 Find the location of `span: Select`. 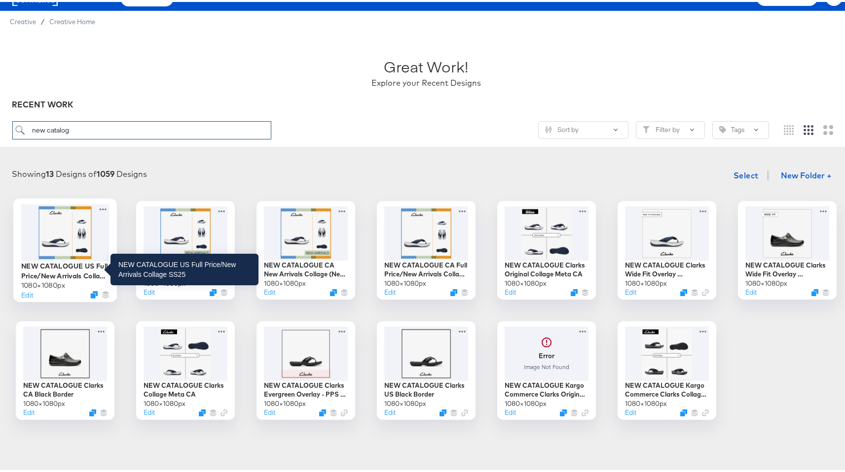

span: Select is located at coordinates (746, 174).